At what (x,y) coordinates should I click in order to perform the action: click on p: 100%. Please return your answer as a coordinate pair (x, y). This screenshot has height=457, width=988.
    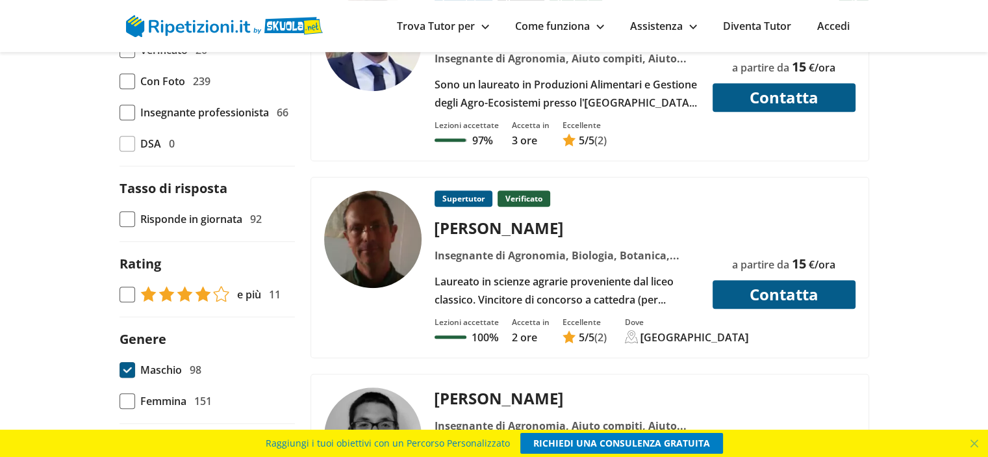
    Looking at the image, I should click on (485, 337).